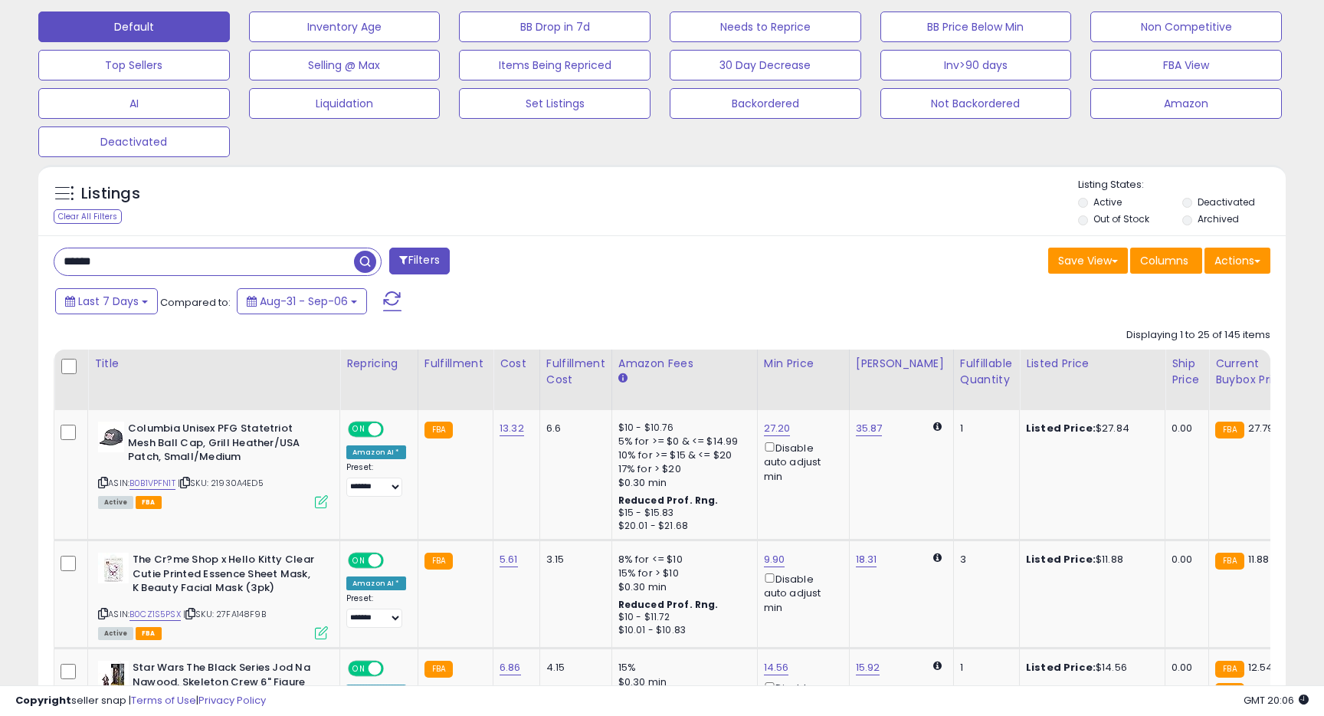 This screenshot has height=716, width=1324. What do you see at coordinates (1255, 372) in the screenshot?
I see `div: Current Buybox Price` at bounding box center [1255, 372].